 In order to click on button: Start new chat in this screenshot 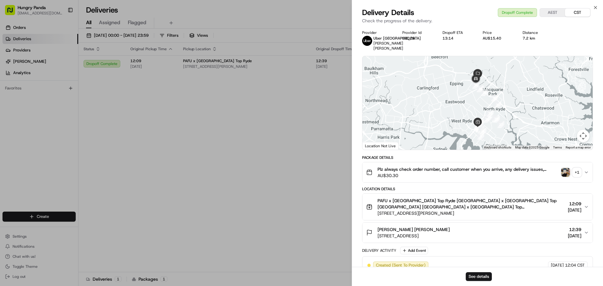, I will do `click(111, 66)`.